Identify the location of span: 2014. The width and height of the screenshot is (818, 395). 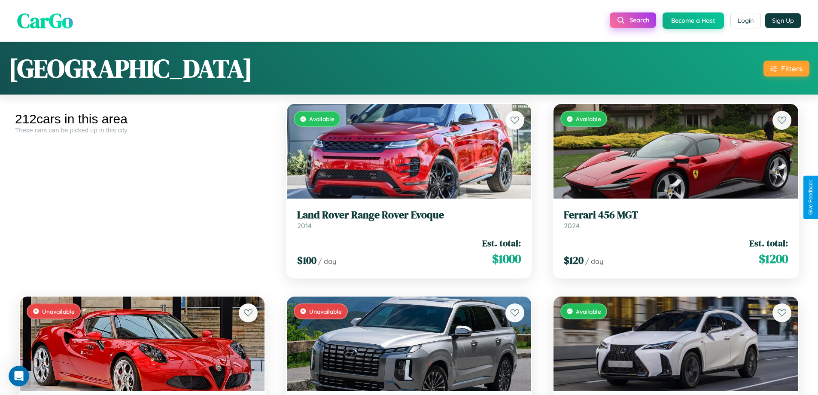
(305, 225).